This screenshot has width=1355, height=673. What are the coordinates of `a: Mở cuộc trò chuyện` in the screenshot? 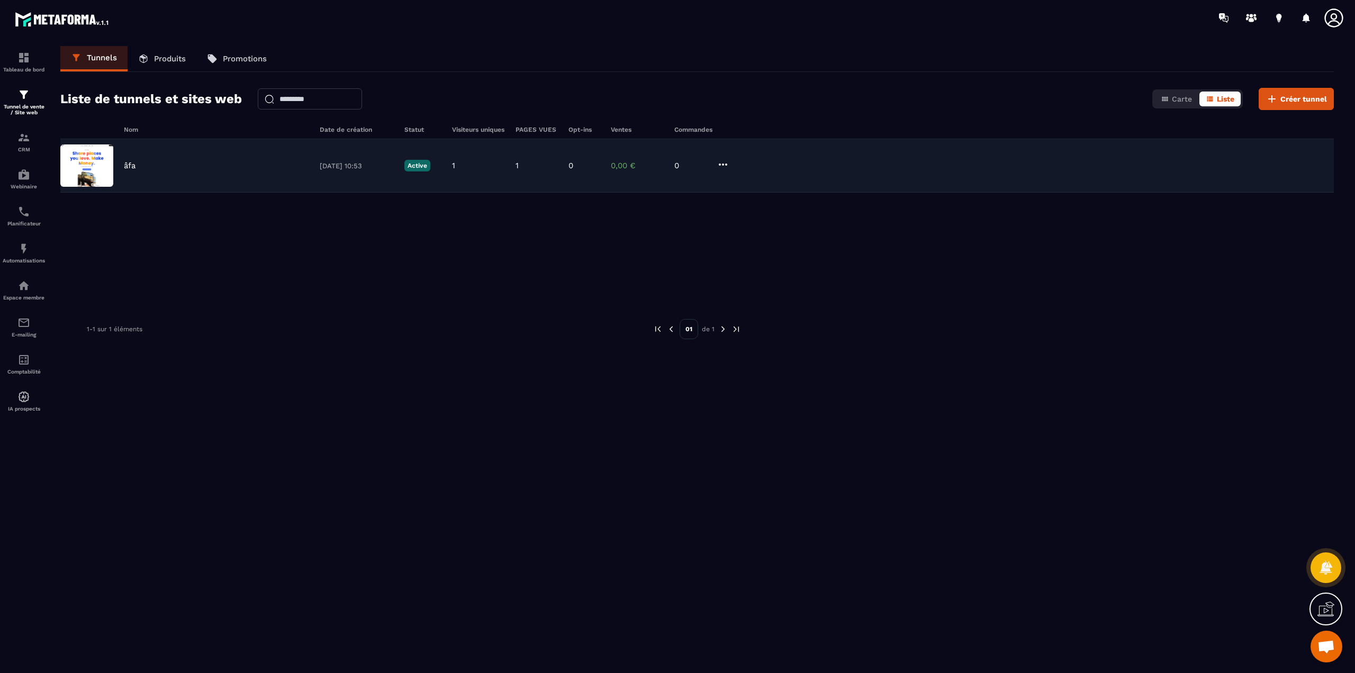 It's located at (1327, 647).